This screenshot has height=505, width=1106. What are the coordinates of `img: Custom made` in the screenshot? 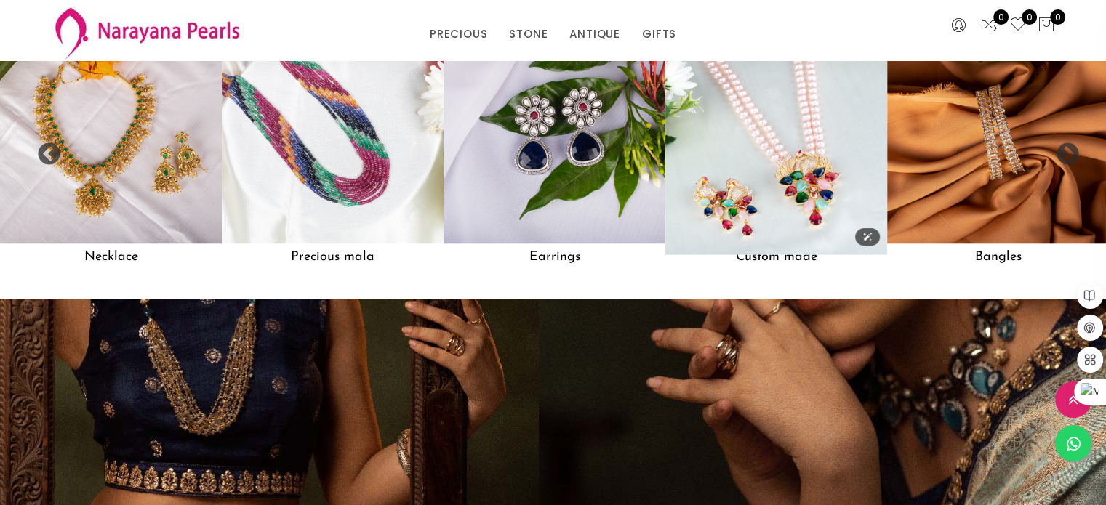 It's located at (777, 133).